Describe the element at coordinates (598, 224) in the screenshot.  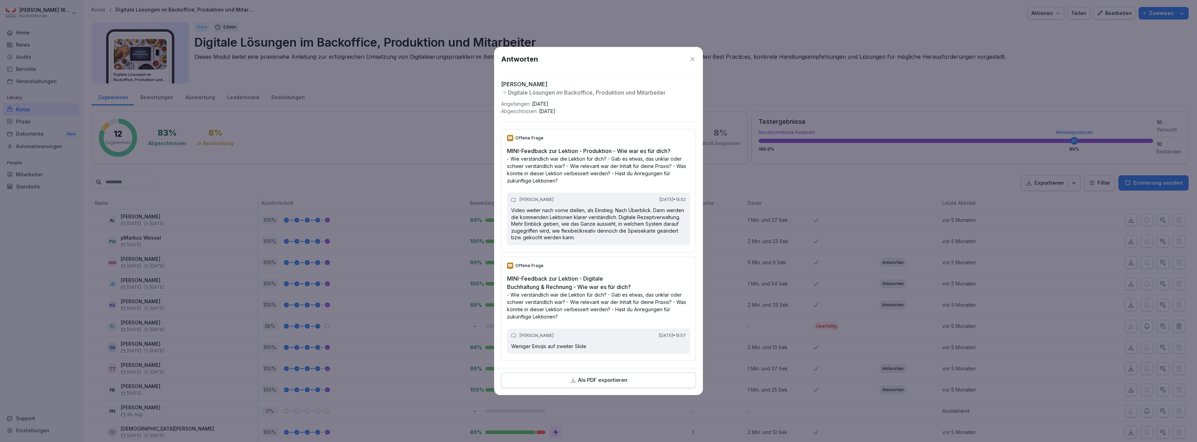
I see `p: Video weiter nach vorne stellen, als Einstieg. Nach Überblick. Dann werden die kommenden Lektione...` at that location.